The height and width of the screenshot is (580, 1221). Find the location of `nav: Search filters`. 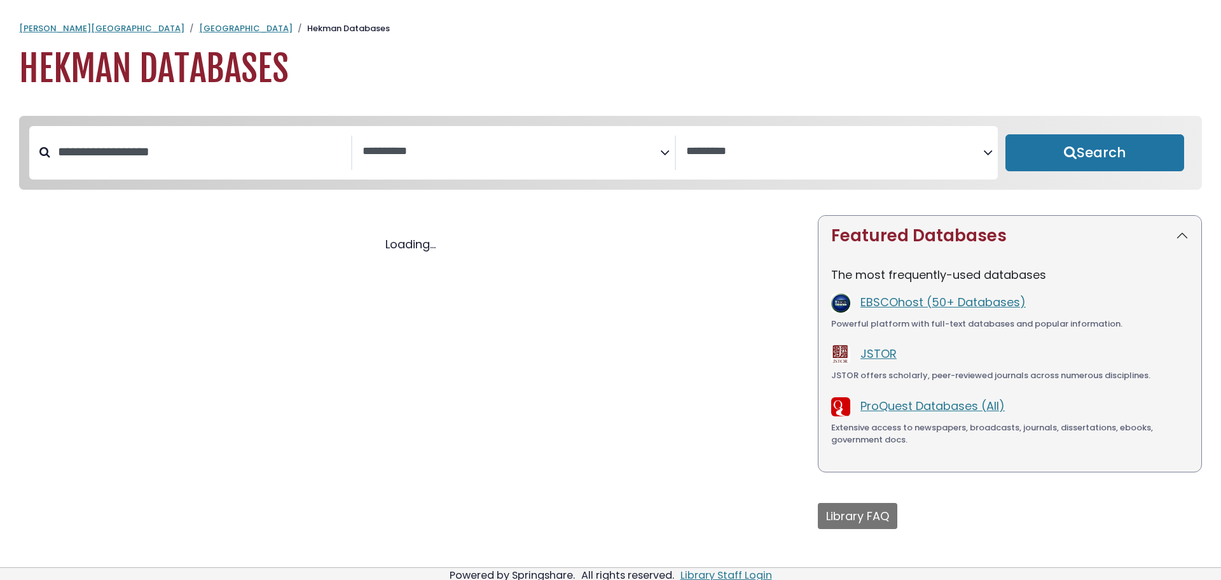

nav: Search filters is located at coordinates (611, 153).